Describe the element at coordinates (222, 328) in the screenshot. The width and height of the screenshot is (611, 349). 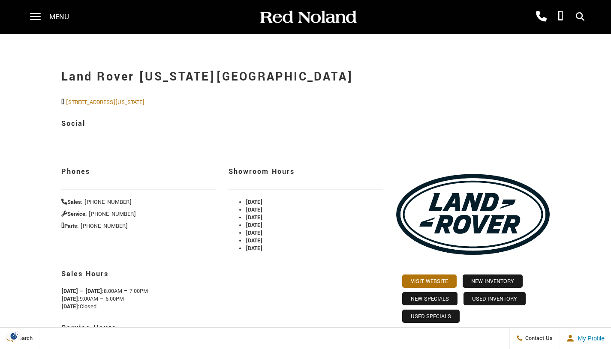
I see `h3: Service Hours` at that location.